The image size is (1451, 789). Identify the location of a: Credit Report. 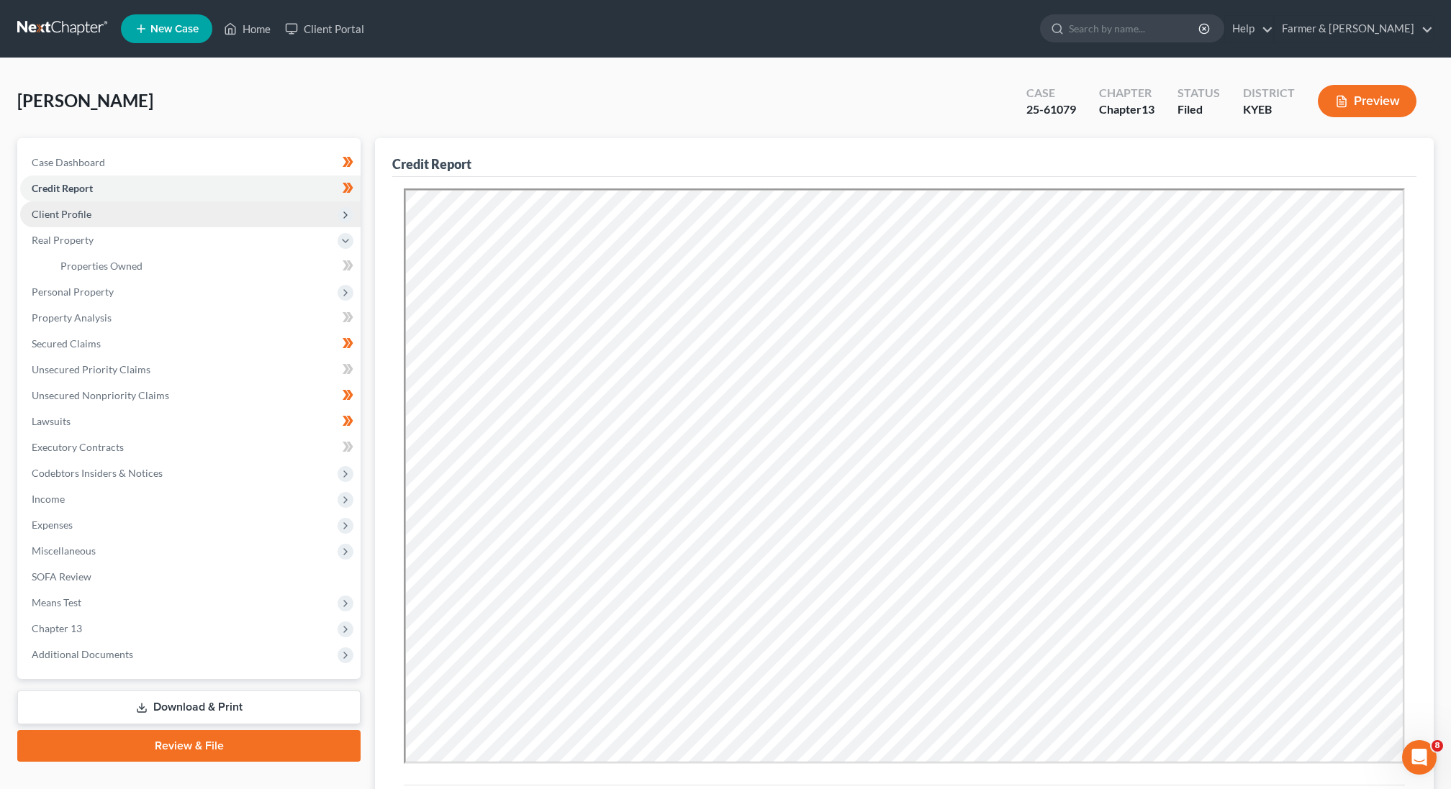
(190, 189).